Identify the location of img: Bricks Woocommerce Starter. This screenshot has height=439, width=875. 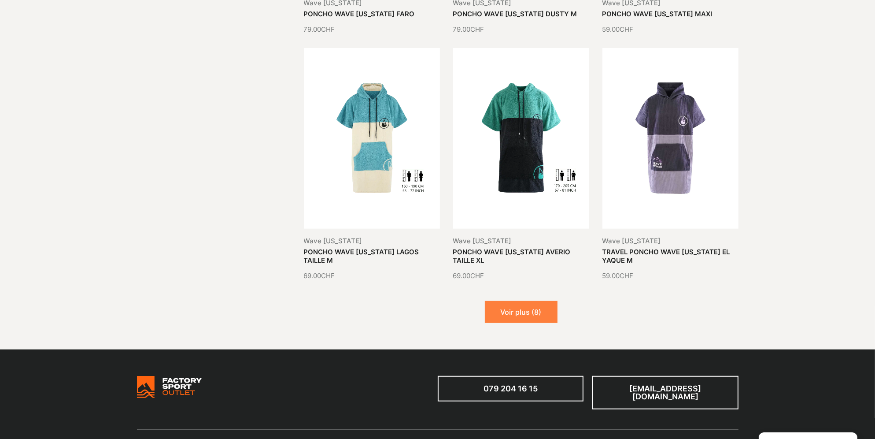
(169, 387).